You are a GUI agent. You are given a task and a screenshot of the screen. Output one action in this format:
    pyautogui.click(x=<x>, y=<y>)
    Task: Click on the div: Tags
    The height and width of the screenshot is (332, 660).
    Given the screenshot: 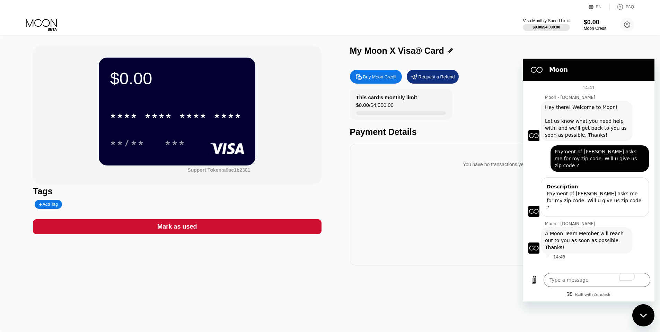 What is the action you would take?
    pyautogui.click(x=177, y=191)
    